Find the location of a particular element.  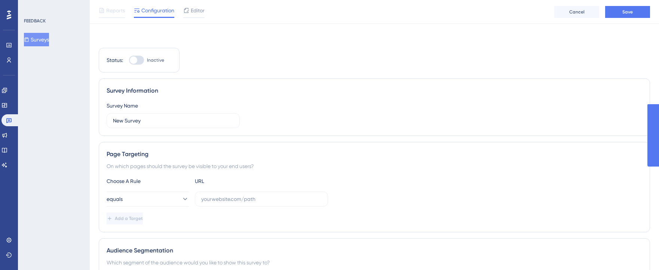

div: Survey Information is located at coordinates (374, 91).